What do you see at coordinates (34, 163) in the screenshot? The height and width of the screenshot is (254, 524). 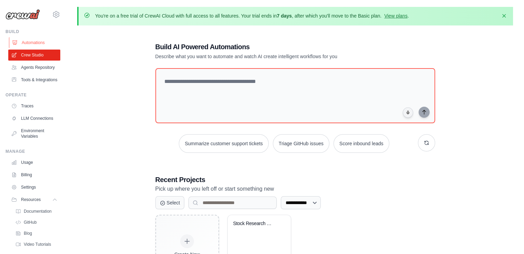 I see `a: Usage` at bounding box center [34, 163].